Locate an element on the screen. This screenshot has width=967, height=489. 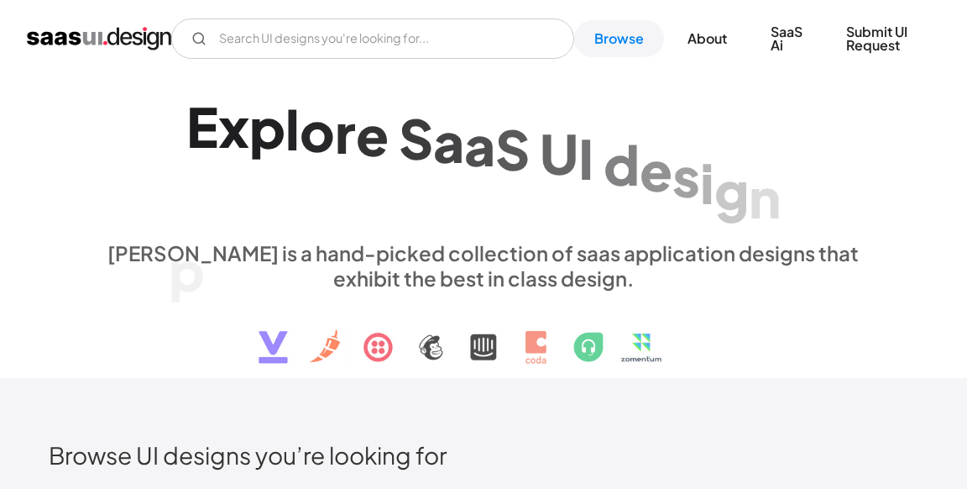
div: x is located at coordinates (233, 126).